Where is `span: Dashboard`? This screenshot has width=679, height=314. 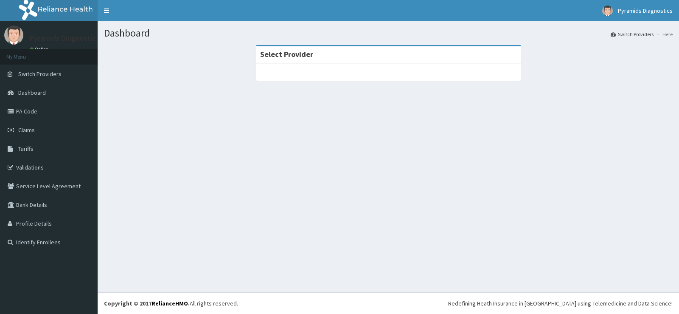 span: Dashboard is located at coordinates (32, 92).